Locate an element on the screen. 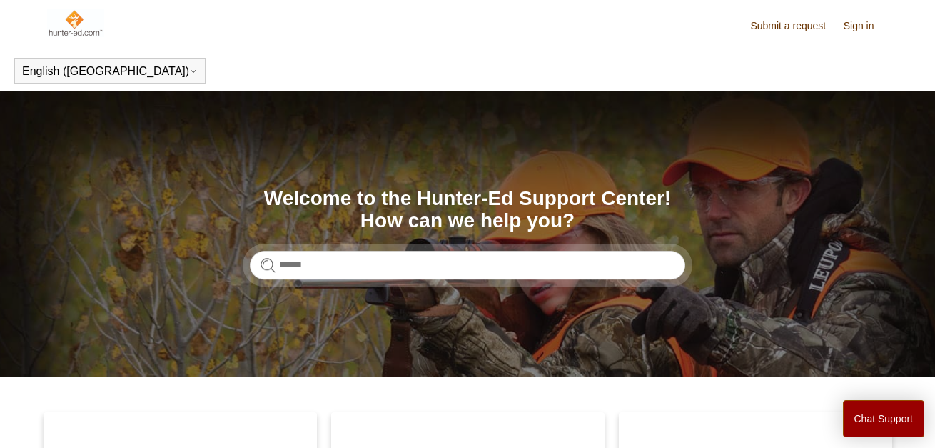 The height and width of the screenshot is (448, 935). div: Chat Support is located at coordinates (884, 418).